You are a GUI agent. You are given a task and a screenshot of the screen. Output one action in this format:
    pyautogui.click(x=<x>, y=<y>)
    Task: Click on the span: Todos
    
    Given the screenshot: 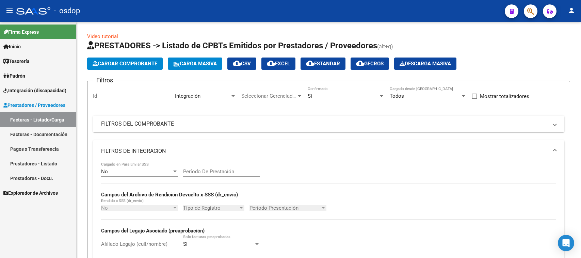 What is the action you would take?
    pyautogui.click(x=397, y=96)
    